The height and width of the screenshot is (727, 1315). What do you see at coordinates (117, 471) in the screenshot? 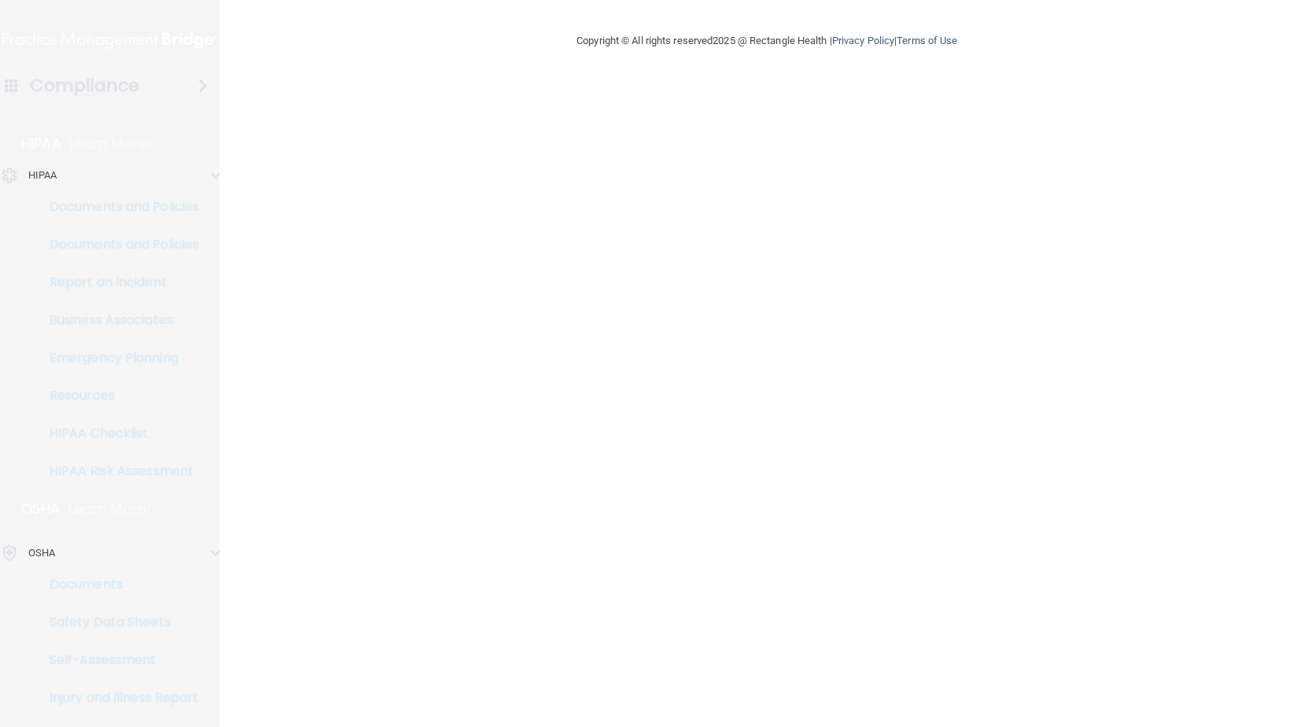
I see `p: HIPAA Risk Assessment` at bounding box center [117, 471].